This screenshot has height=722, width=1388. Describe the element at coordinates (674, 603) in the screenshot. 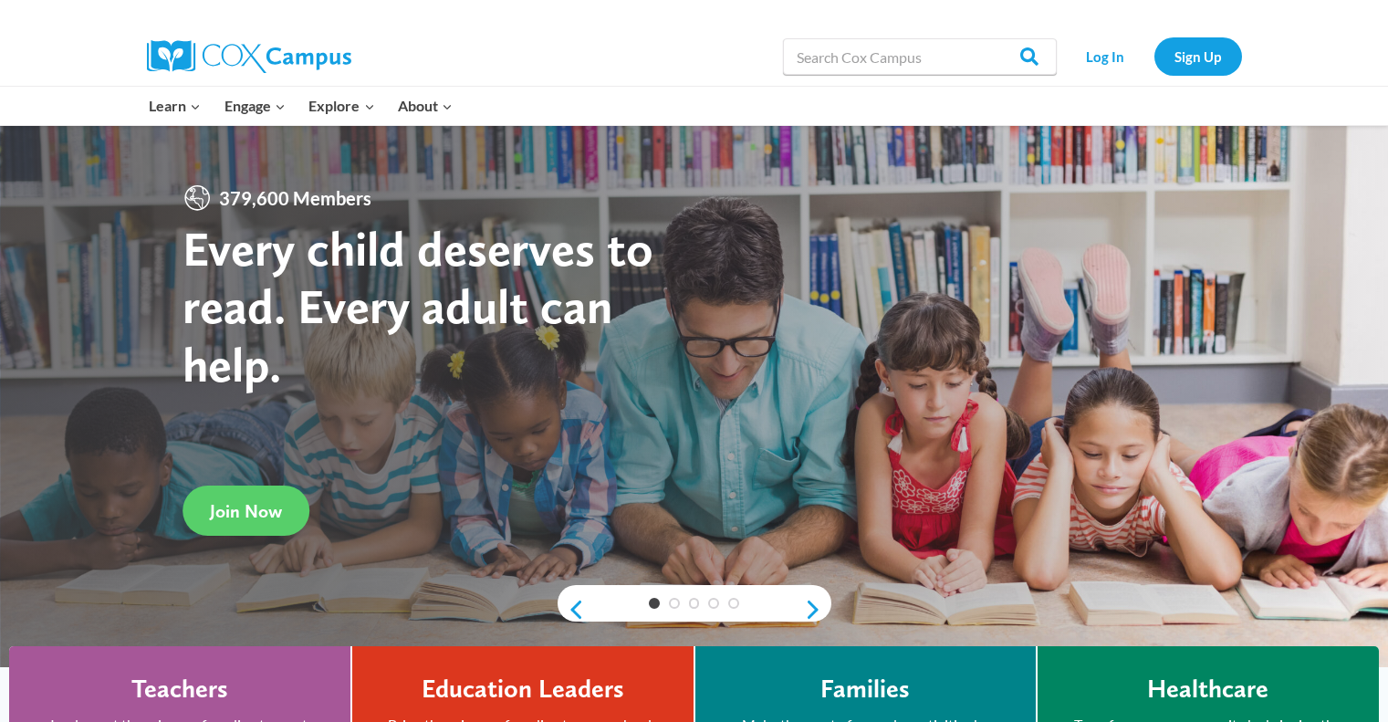

I see `a: 2` at that location.